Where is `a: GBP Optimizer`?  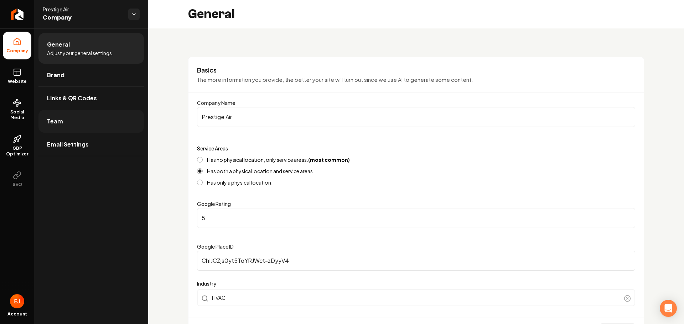
a: GBP Optimizer is located at coordinates (17, 146).